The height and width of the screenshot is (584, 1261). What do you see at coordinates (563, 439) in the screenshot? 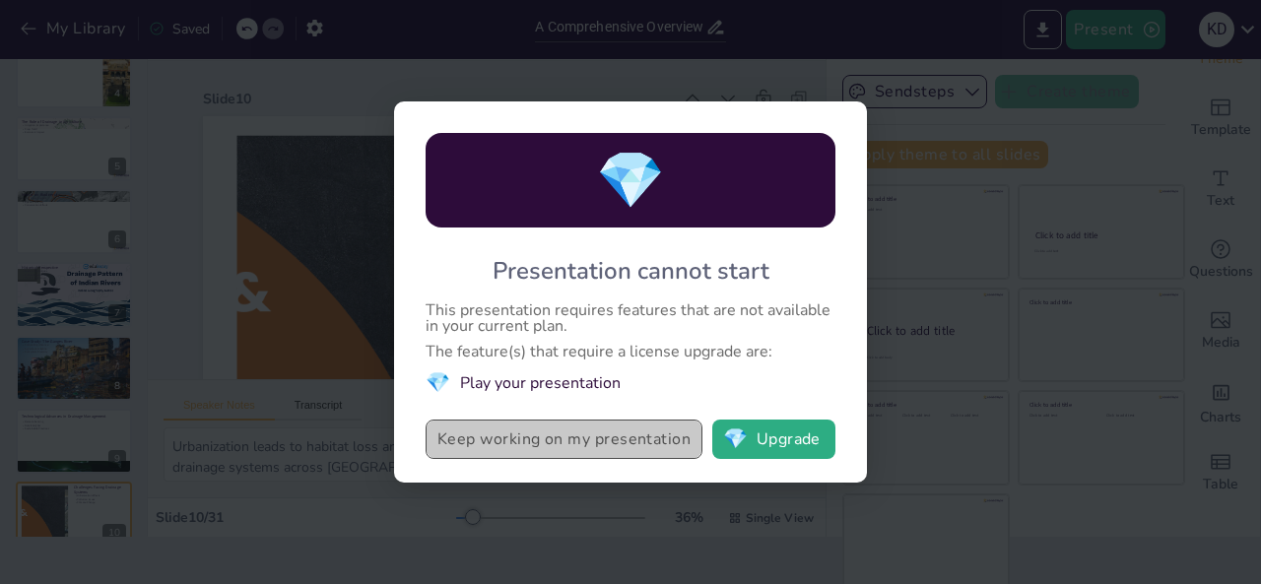
I see `button: Keep working on my presentation` at bounding box center [563, 439].